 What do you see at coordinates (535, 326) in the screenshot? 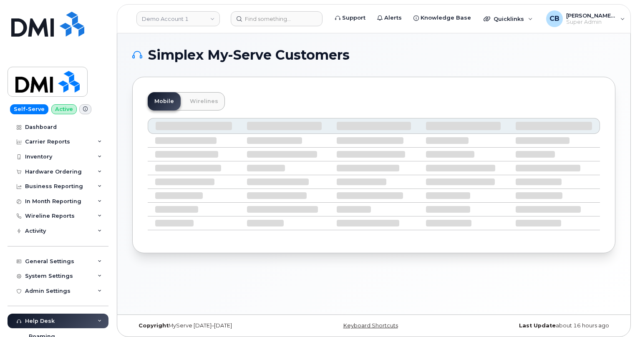
I see `div: about 16 hours ago` at bounding box center [535, 326].